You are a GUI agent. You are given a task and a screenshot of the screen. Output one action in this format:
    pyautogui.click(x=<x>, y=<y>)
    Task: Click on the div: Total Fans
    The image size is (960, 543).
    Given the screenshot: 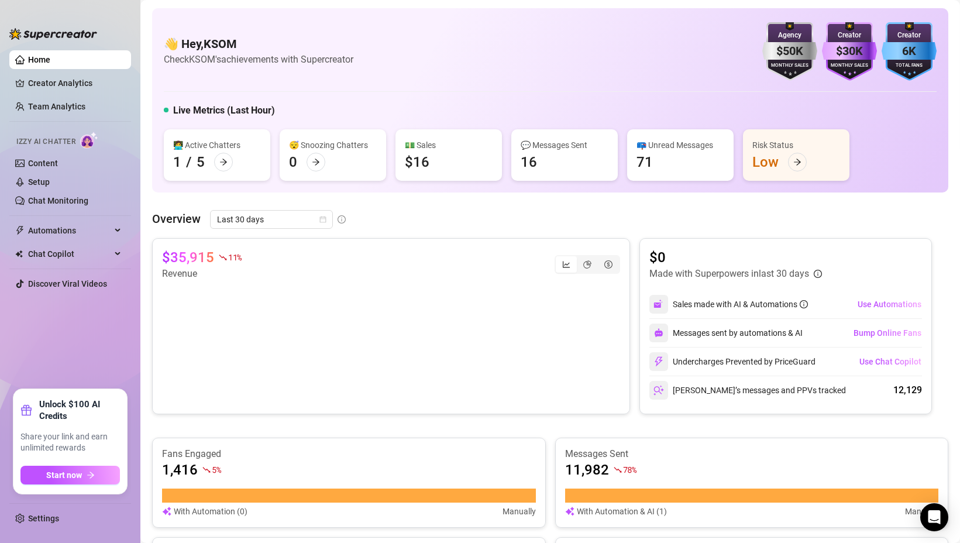 What is the action you would take?
    pyautogui.click(x=909, y=66)
    